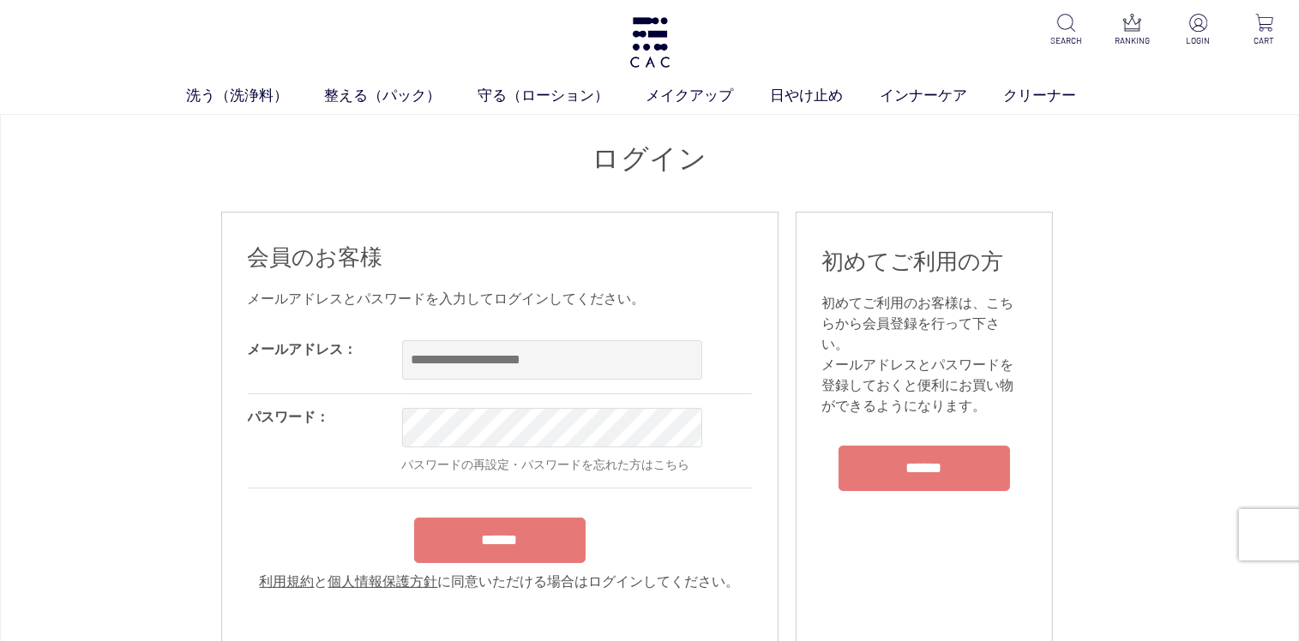 This screenshot has width=1299, height=641. Describe the element at coordinates (1198, 30) in the screenshot. I see `a: LOGIN` at that location.